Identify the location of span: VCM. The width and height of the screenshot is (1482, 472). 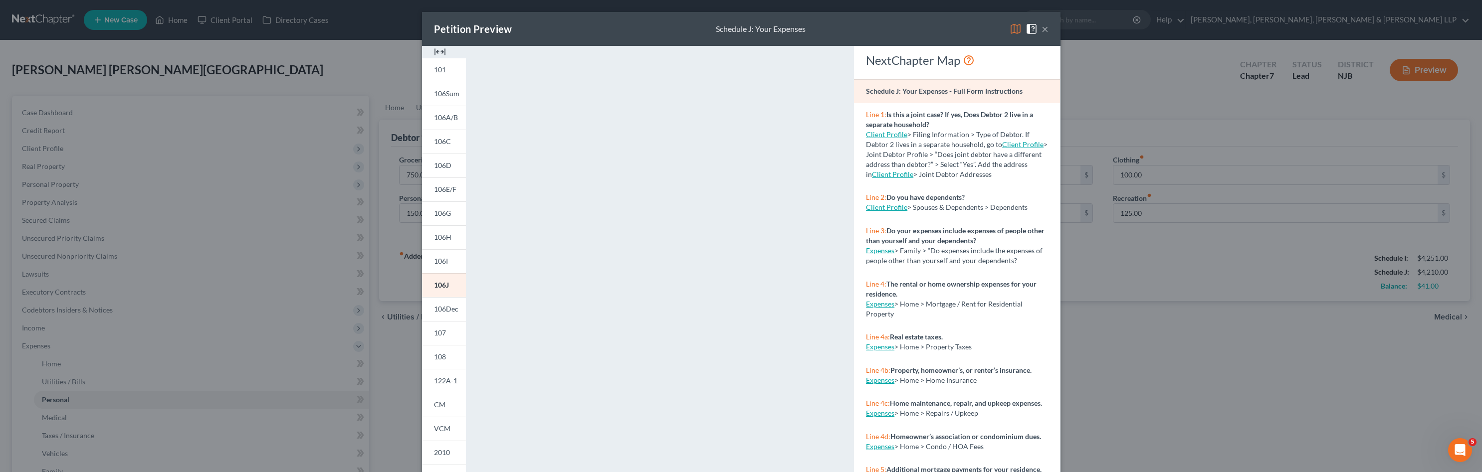
(442, 428).